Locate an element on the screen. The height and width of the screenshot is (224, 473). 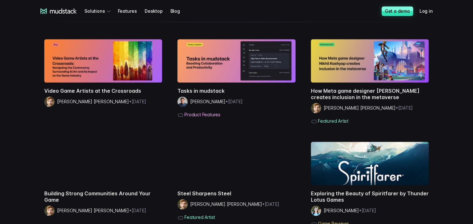
img: Steel Sharpens Steel is located at coordinates (236, 163).